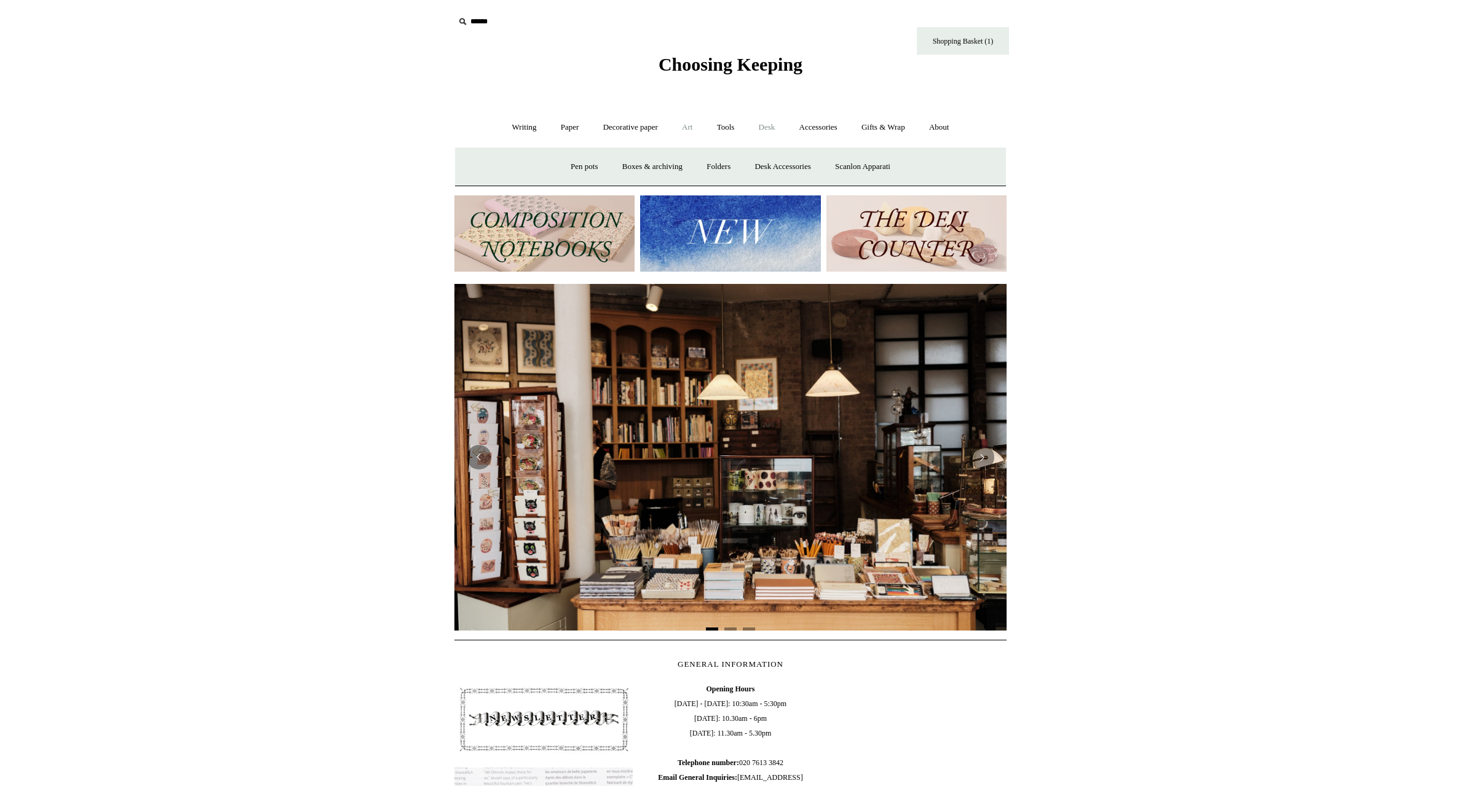 Image resolution: width=1461 pixels, height=786 pixels. I want to click on a: Pen pots, so click(584, 167).